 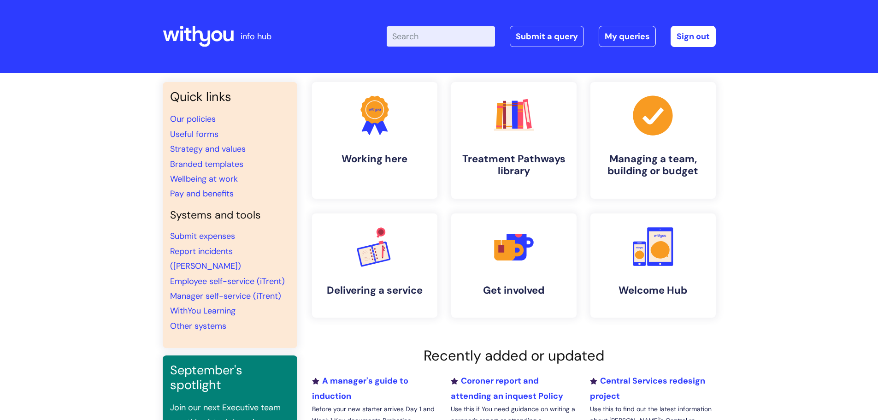 I want to click on a: Wellbeing at work, so click(x=204, y=179).